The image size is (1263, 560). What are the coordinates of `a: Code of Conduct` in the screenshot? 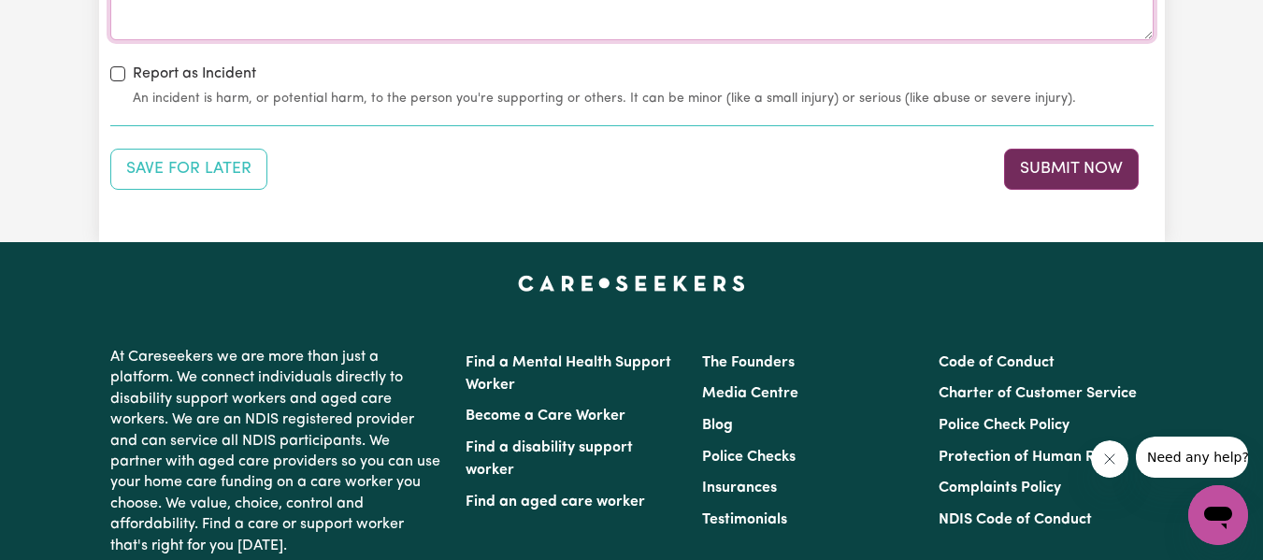 It's located at (997, 363).